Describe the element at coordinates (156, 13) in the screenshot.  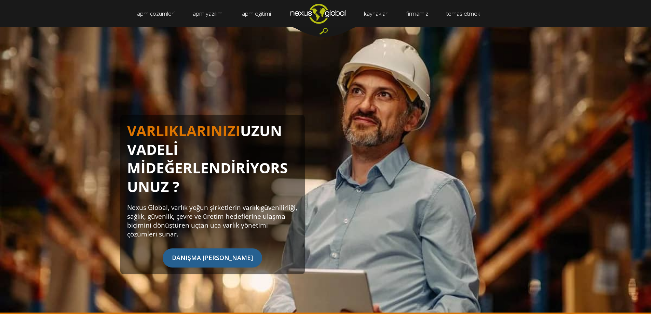
I see `font: apm çözümleri` at that location.